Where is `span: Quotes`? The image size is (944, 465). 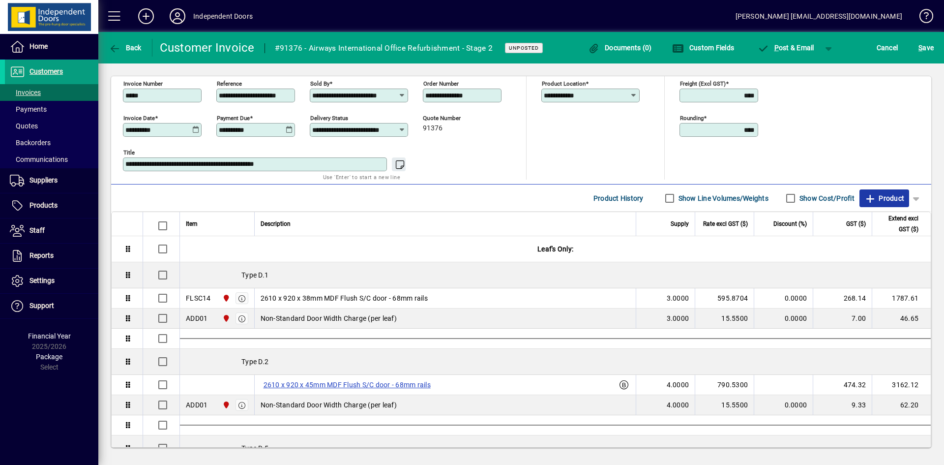 span: Quotes is located at coordinates (24, 126).